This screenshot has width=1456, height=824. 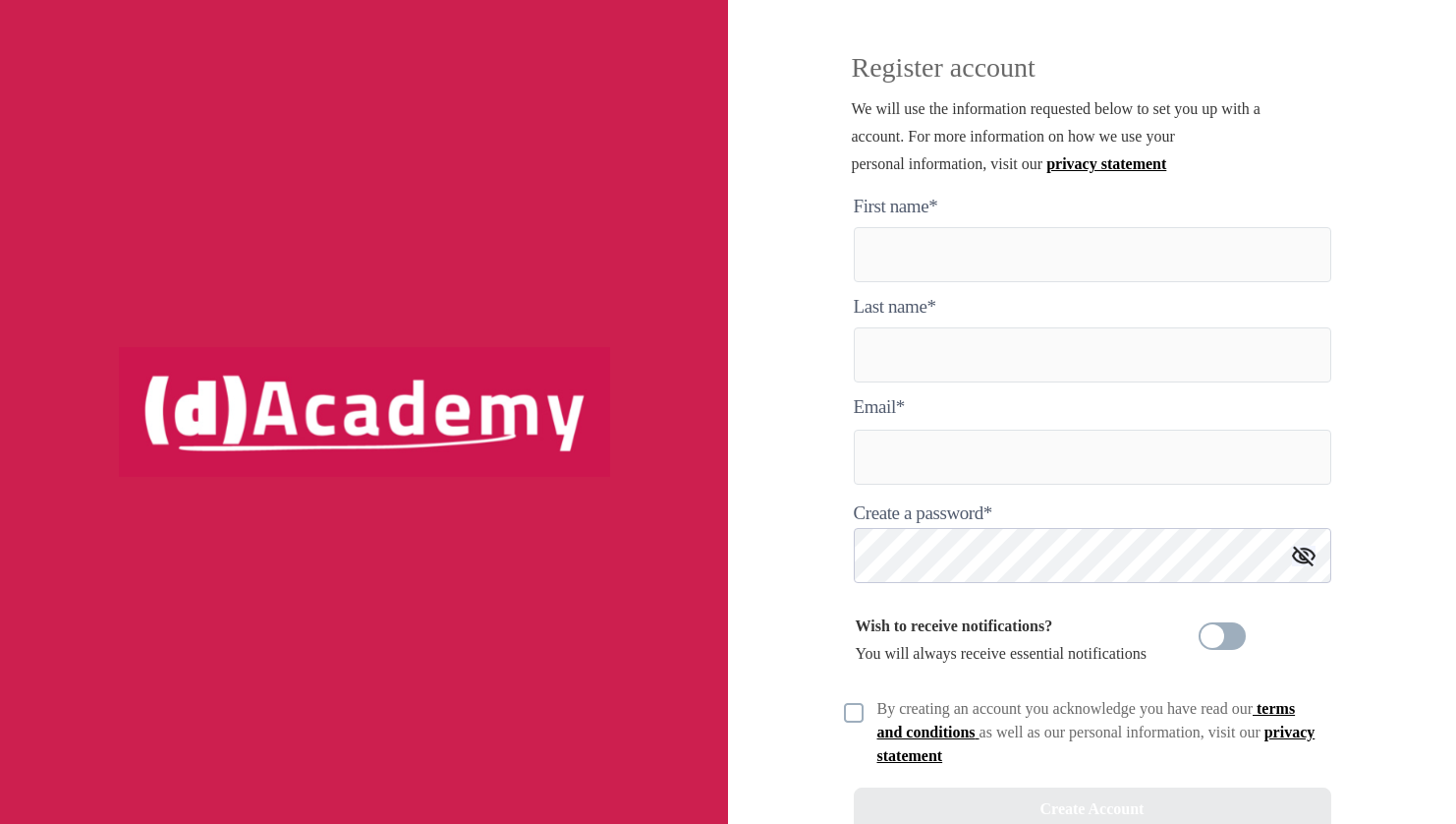 I want to click on span: We will use the information requested below to set you up with a account. For more information on..., so click(x=1057, y=136).